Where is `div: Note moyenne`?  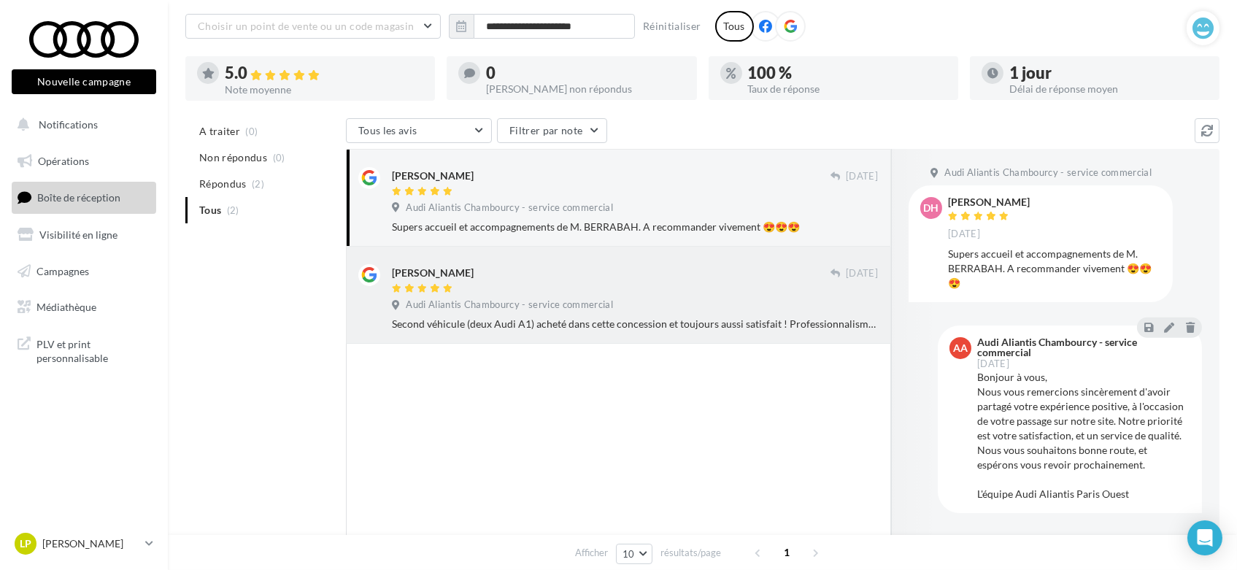 div: Note moyenne is located at coordinates (324, 90).